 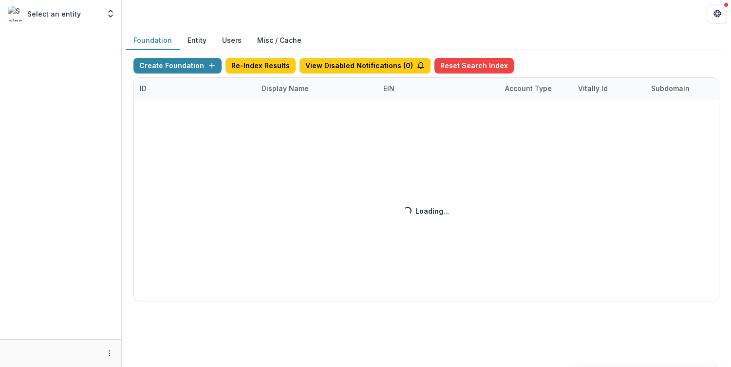 I want to click on p: Select an entity, so click(x=54, y=14).